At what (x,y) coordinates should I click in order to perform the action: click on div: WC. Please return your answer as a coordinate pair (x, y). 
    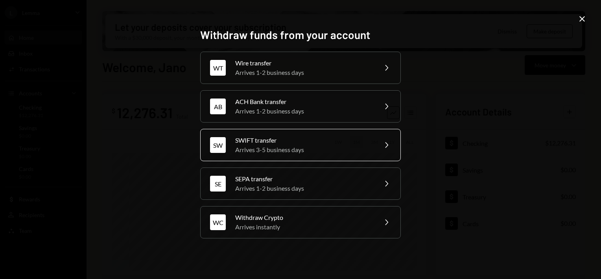
    Looking at the image, I should click on (218, 222).